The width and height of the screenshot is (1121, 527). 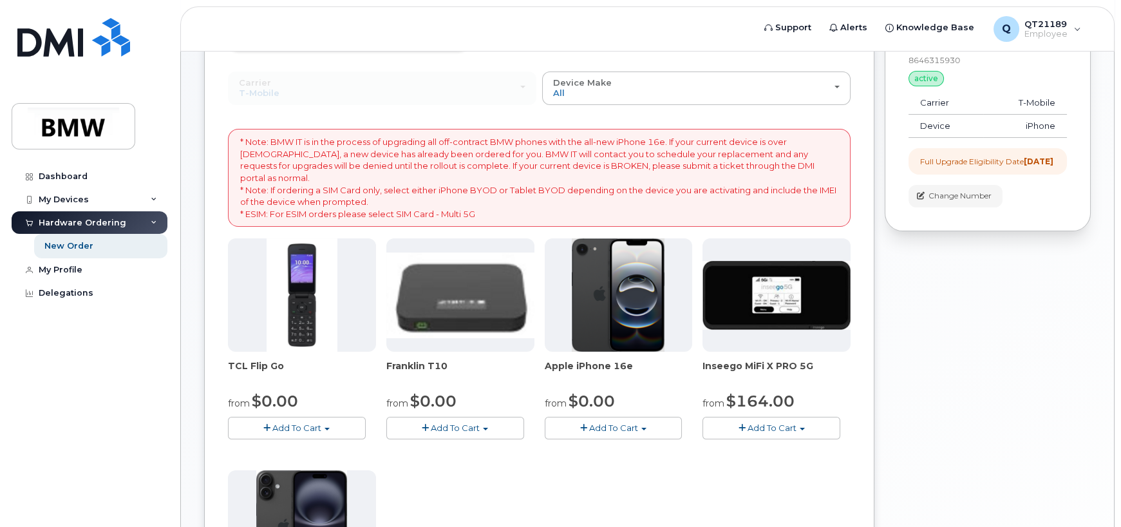 What do you see at coordinates (848, 28) in the screenshot?
I see `a: Alerts` at bounding box center [848, 28].